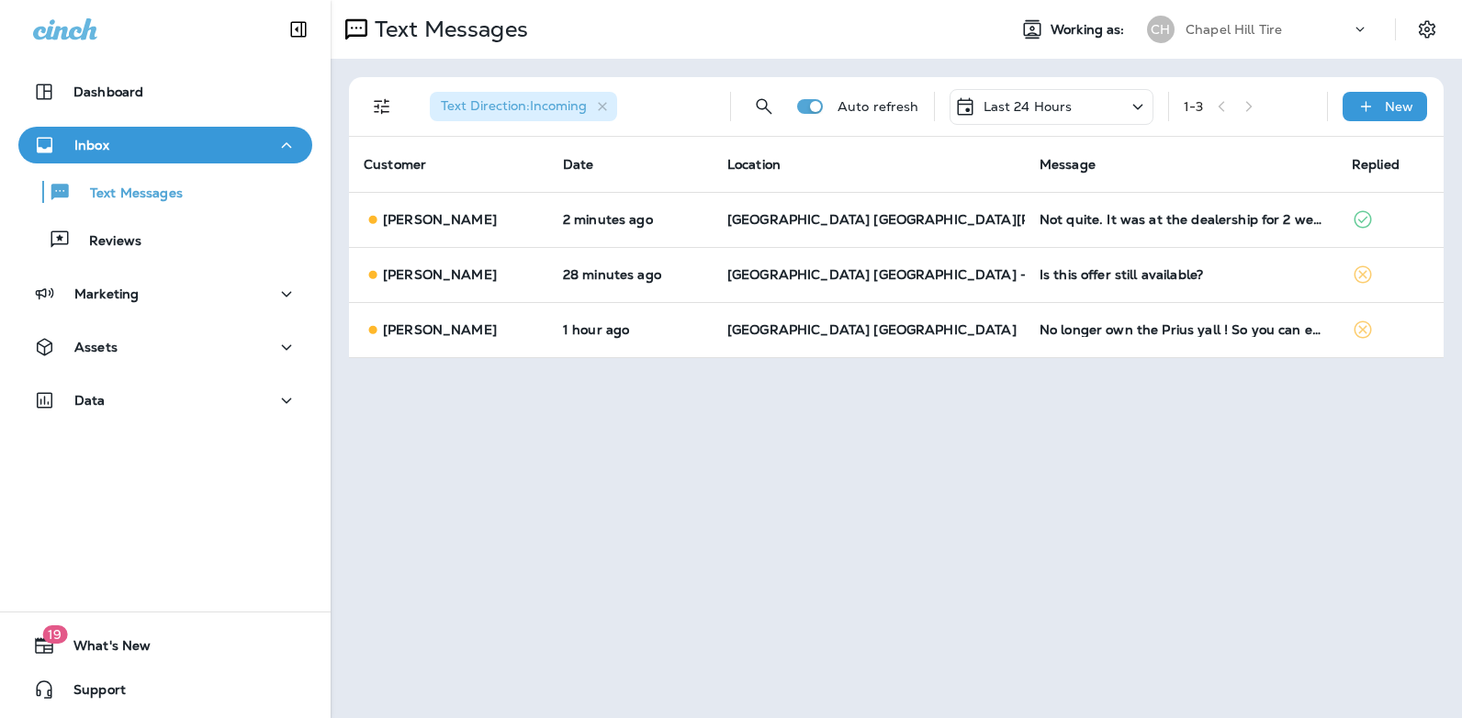 Image resolution: width=1462 pixels, height=718 pixels. Describe the element at coordinates (106, 242) in the screenshot. I see `p: Reviews` at that location.